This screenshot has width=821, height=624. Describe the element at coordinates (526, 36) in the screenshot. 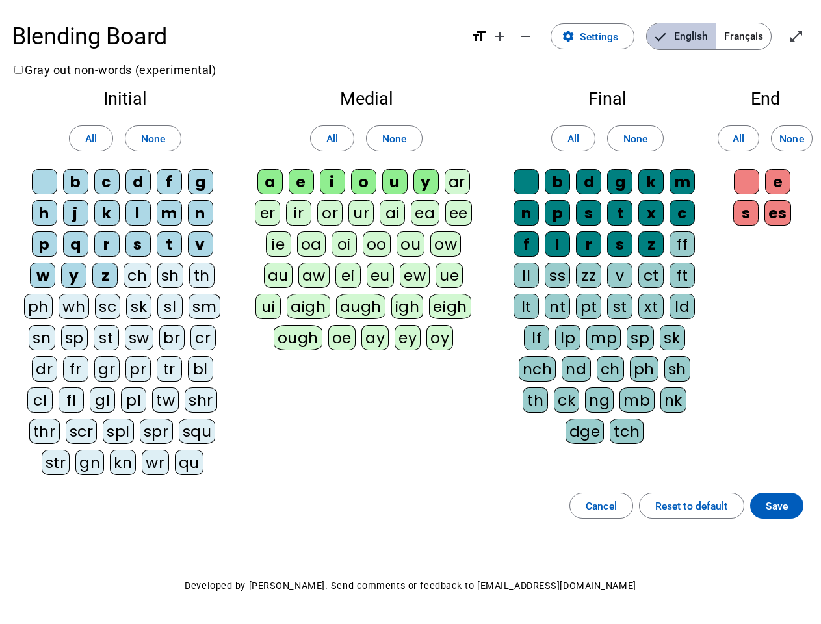

I see `button: Decrease font size` at that location.